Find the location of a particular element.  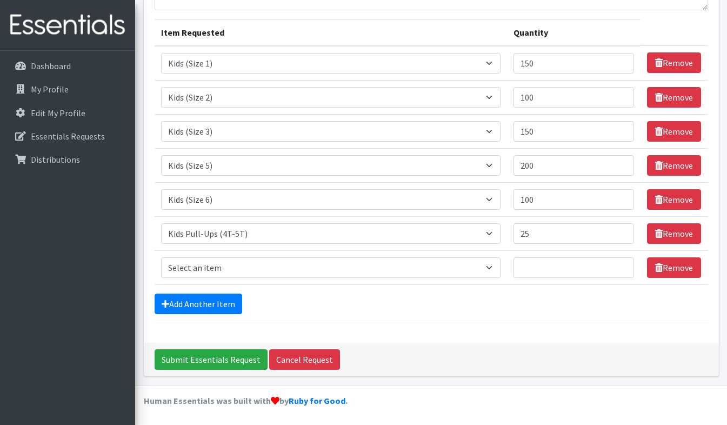

a: Dashboard is located at coordinates (68, 66).